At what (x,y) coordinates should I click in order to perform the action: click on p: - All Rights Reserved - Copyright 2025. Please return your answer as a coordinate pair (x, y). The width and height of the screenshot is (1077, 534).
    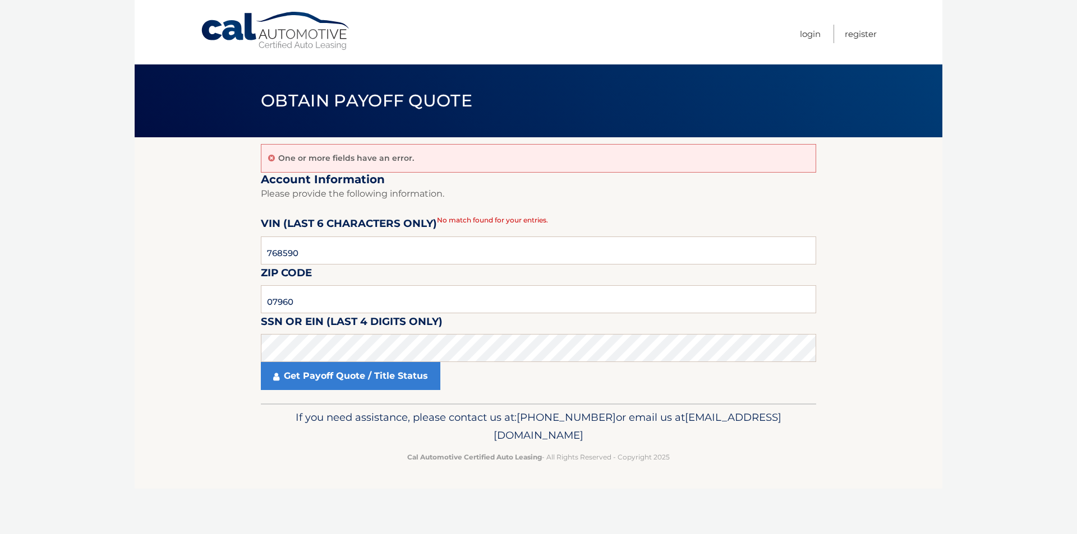
    Looking at the image, I should click on (538, 457).